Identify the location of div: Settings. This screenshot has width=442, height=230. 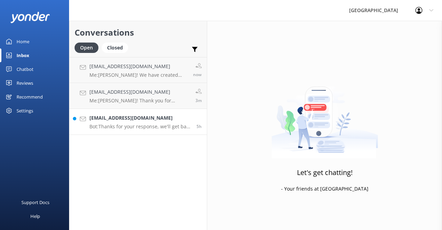
(25, 111).